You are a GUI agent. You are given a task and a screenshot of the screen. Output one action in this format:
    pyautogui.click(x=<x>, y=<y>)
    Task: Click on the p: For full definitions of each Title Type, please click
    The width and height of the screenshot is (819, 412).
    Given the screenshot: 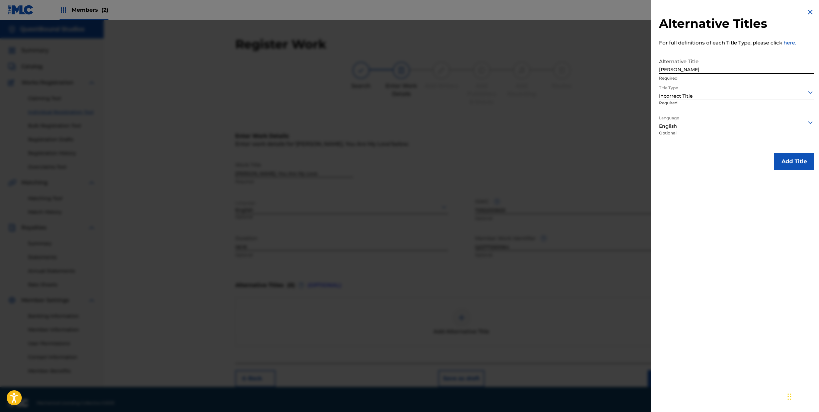 What is the action you would take?
    pyautogui.click(x=737, y=43)
    